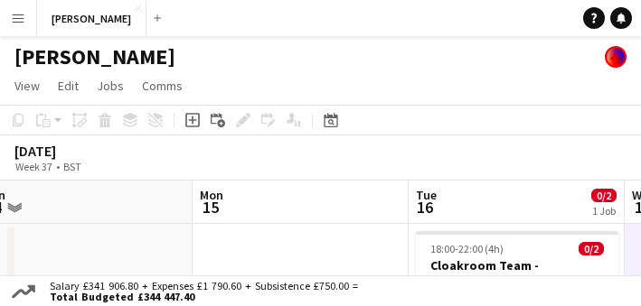 This screenshot has height=306, width=641. Describe the element at coordinates (162, 86) in the screenshot. I see `span: Comms` at that location.